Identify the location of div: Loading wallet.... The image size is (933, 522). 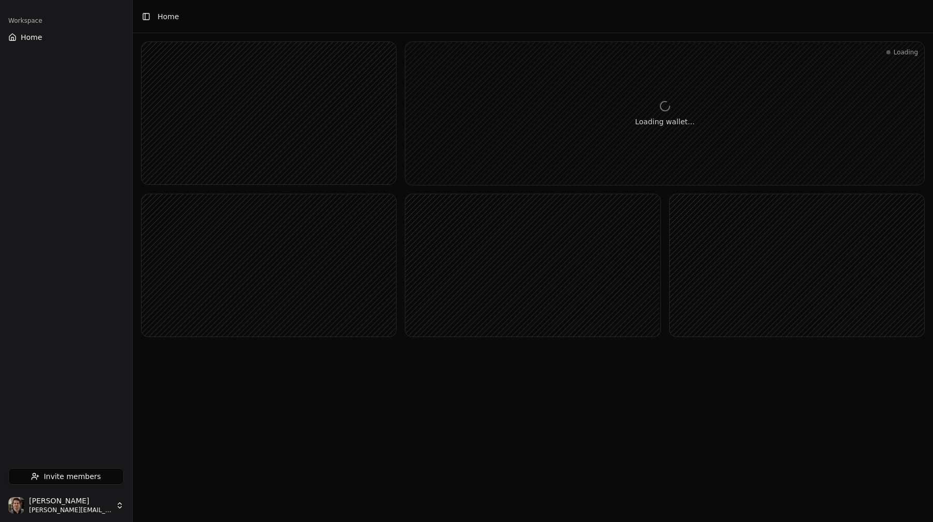
(664, 122).